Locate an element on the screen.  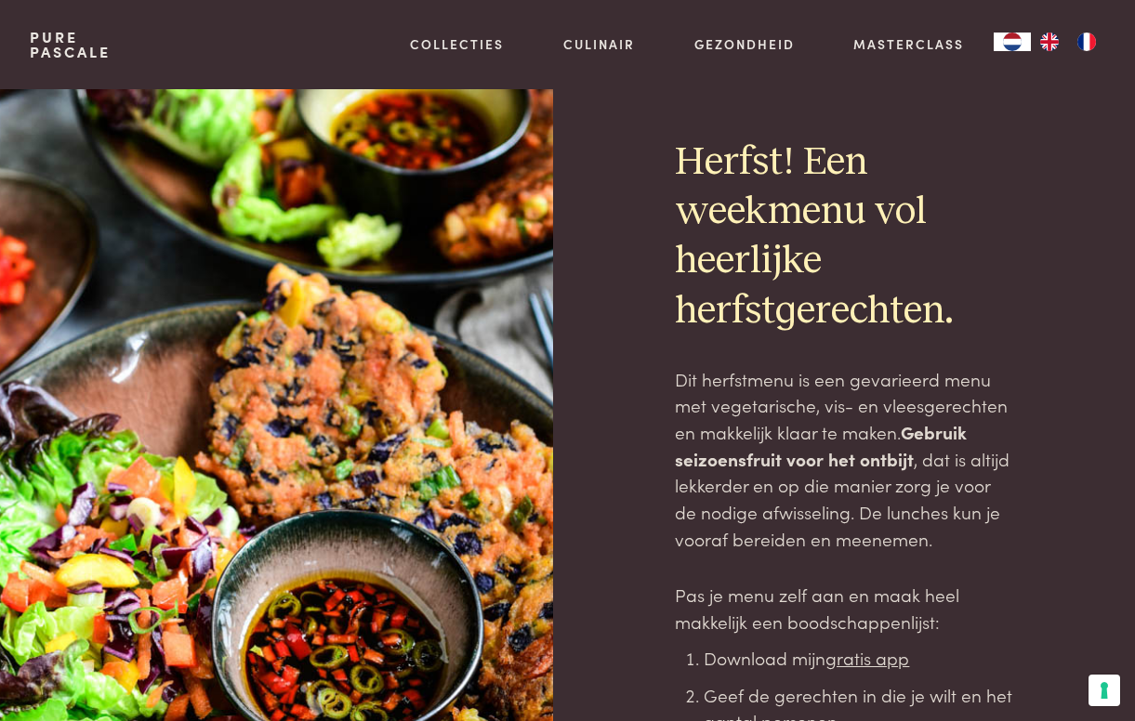
div: Language is located at coordinates (1012, 42).